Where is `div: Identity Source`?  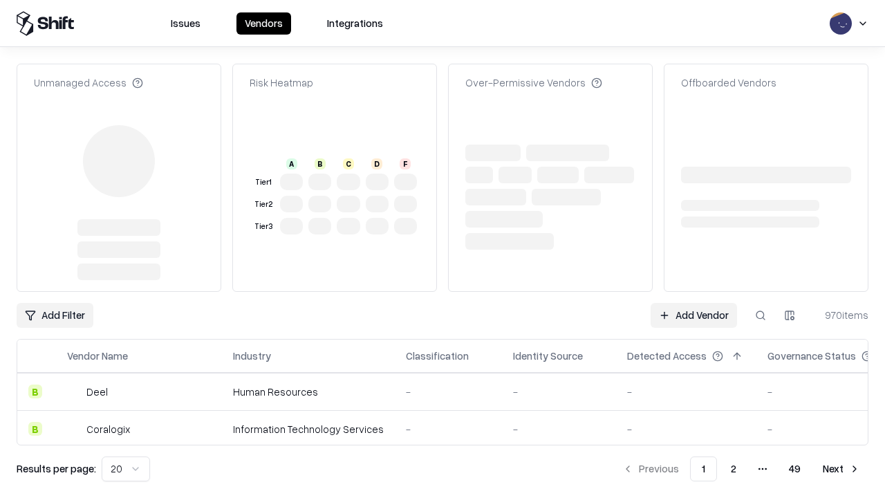 div: Identity Source is located at coordinates (548, 355).